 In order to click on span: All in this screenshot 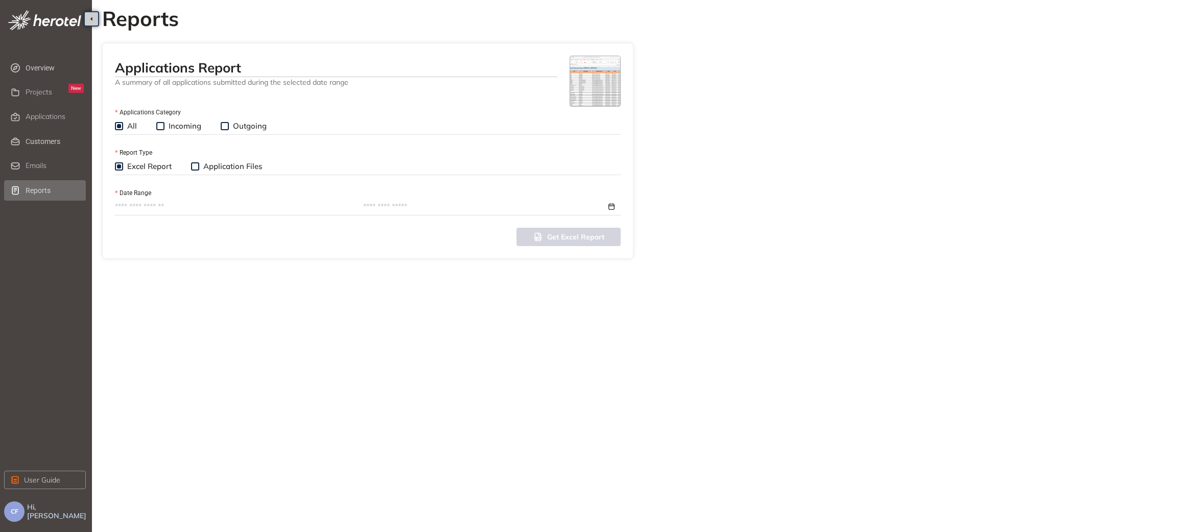, I will do `click(132, 126)`.